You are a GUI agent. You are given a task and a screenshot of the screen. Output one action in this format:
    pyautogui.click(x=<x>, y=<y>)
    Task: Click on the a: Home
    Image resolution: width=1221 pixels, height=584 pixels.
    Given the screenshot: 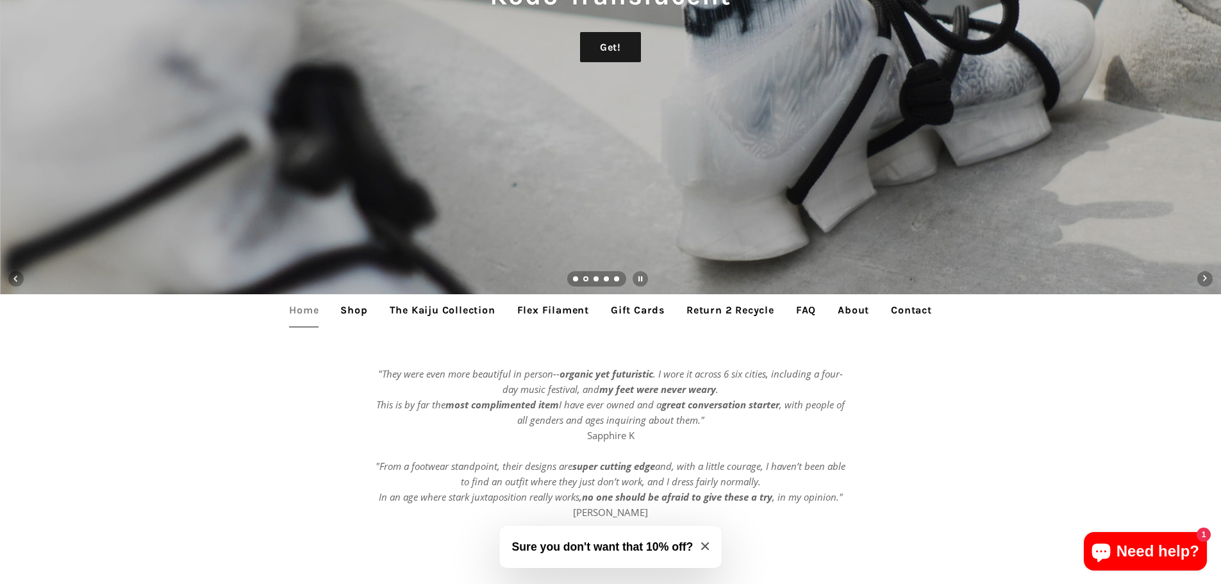 What is the action you would take?
    pyautogui.click(x=304, y=310)
    